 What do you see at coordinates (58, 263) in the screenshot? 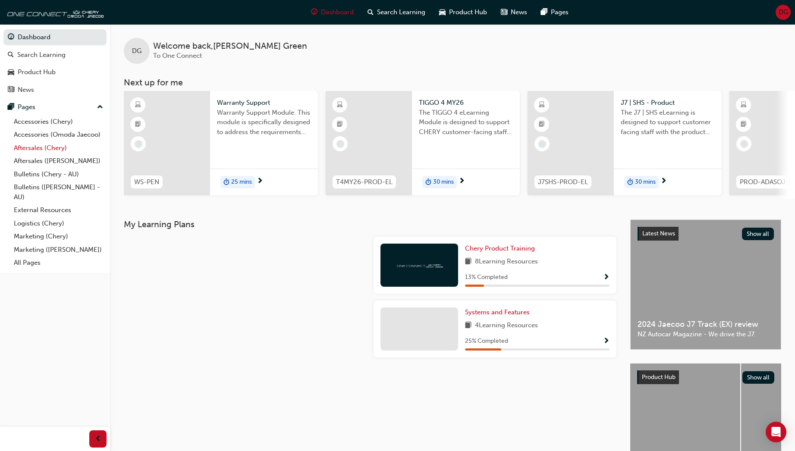
I see `a: All Pages` at bounding box center [58, 263].